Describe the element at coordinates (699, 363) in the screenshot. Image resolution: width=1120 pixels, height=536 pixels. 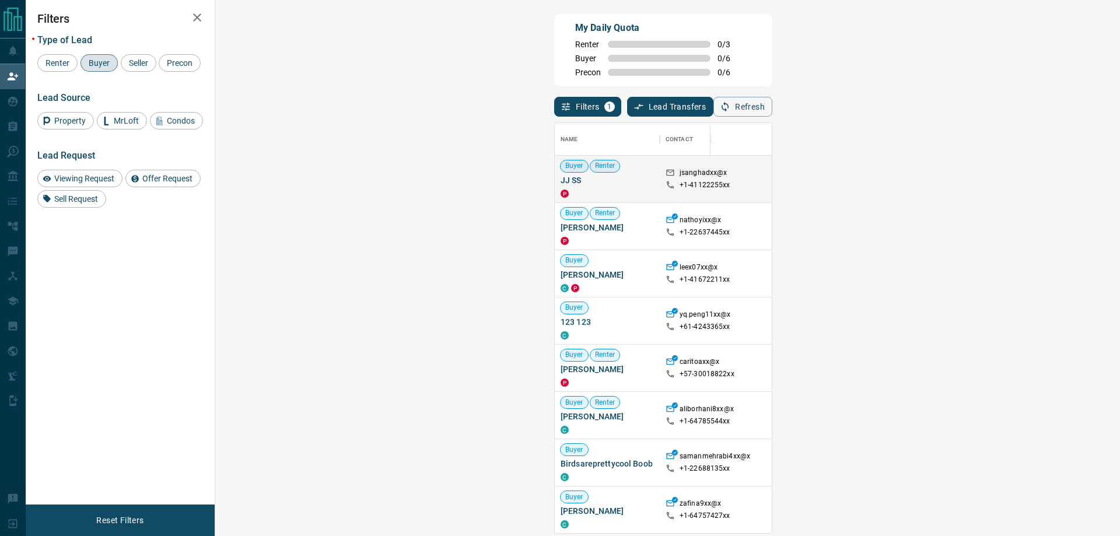
I see `p: caritoaxx@x` at that location.